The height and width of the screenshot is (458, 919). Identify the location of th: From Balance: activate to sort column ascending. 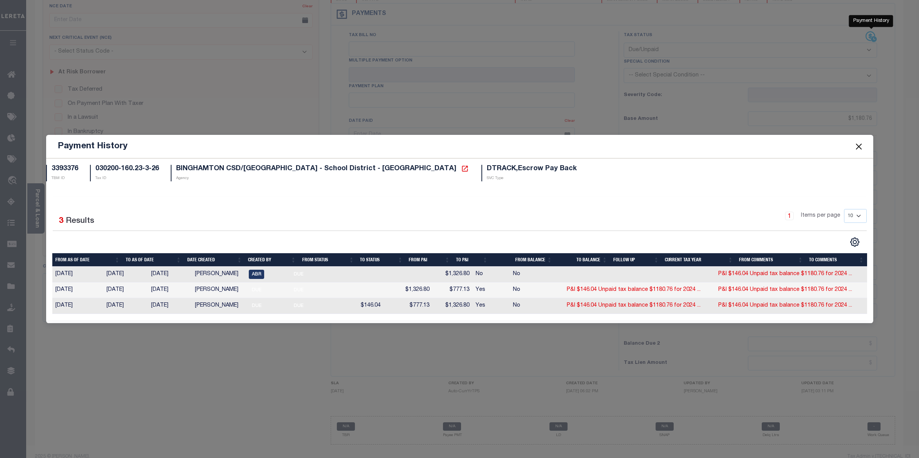
(522, 260).